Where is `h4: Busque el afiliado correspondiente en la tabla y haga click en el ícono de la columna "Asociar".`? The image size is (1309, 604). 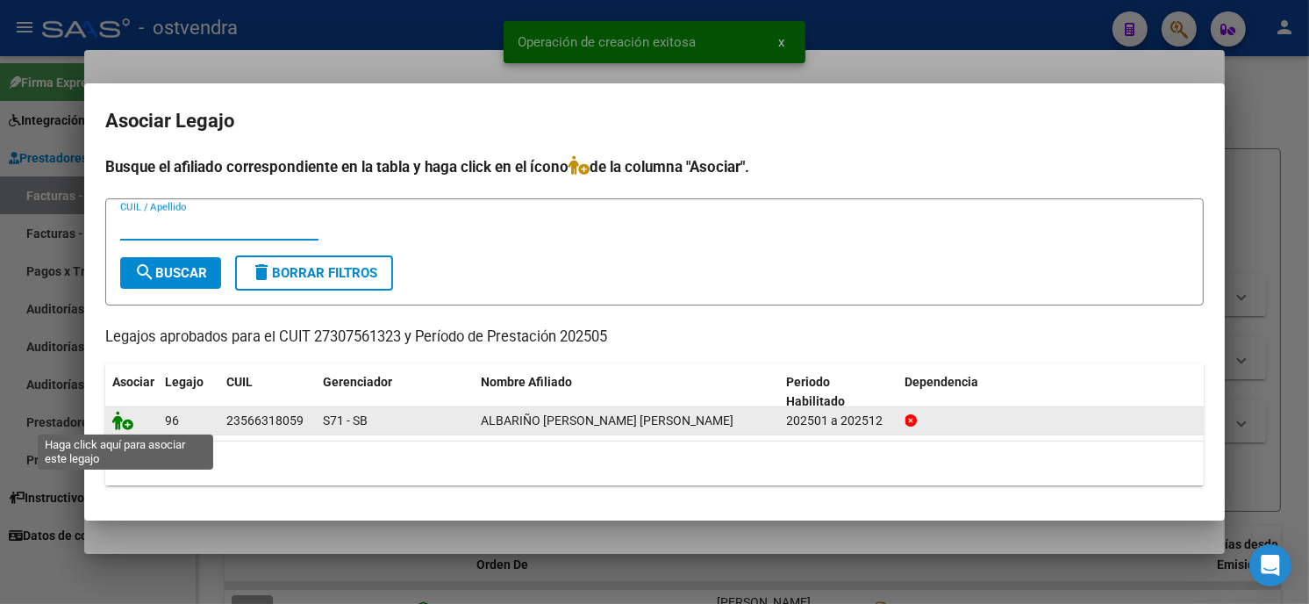
h4: Busque el afiliado correspondiente en la tabla y haga click en el ícono de la columna "Asociar". is located at coordinates (655, 167).